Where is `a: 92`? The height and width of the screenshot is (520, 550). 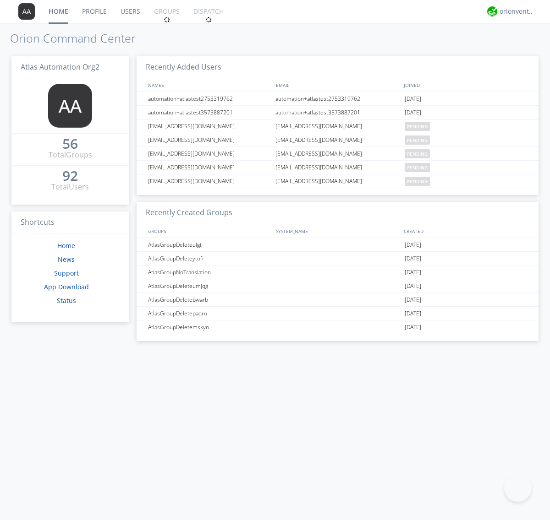
a: 92 is located at coordinates (70, 176).